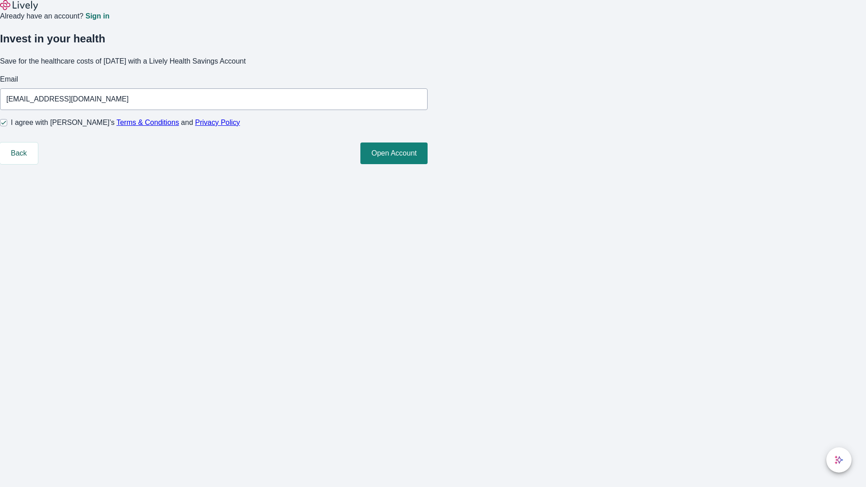  What do you see at coordinates (147, 122) in the screenshot?
I see `a: Terms & Conditions` at bounding box center [147, 122].